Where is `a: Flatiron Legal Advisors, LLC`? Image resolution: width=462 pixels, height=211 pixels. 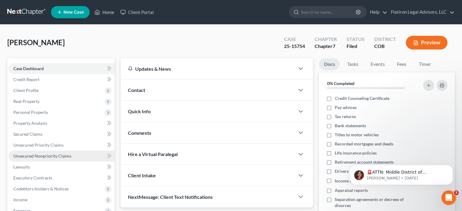 a: Flatiron Legal Advisors, LLC is located at coordinates (421, 12).